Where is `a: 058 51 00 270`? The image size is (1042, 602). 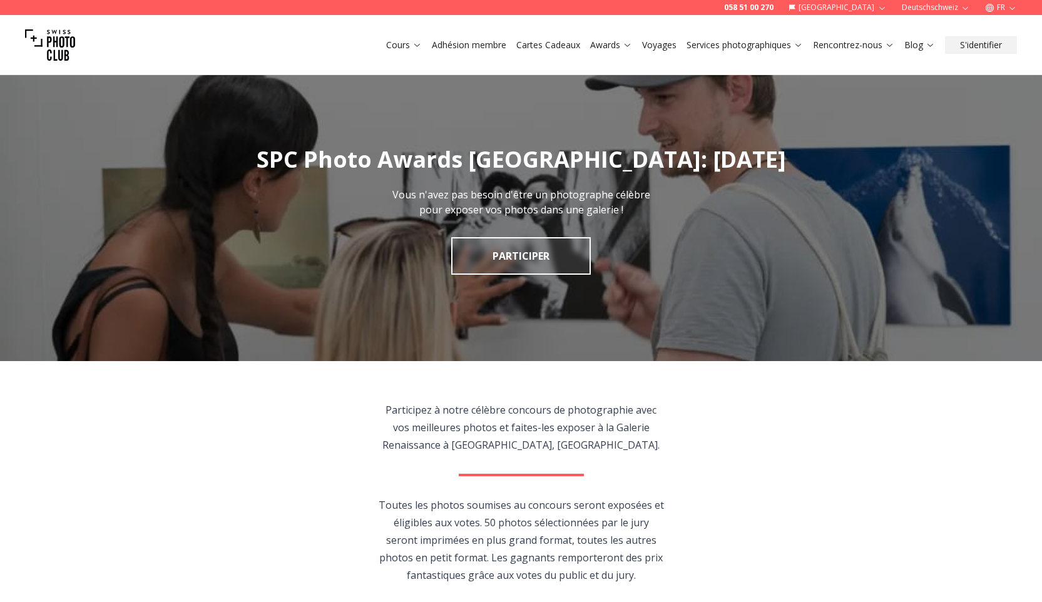
a: 058 51 00 270 is located at coordinates (749, 8).